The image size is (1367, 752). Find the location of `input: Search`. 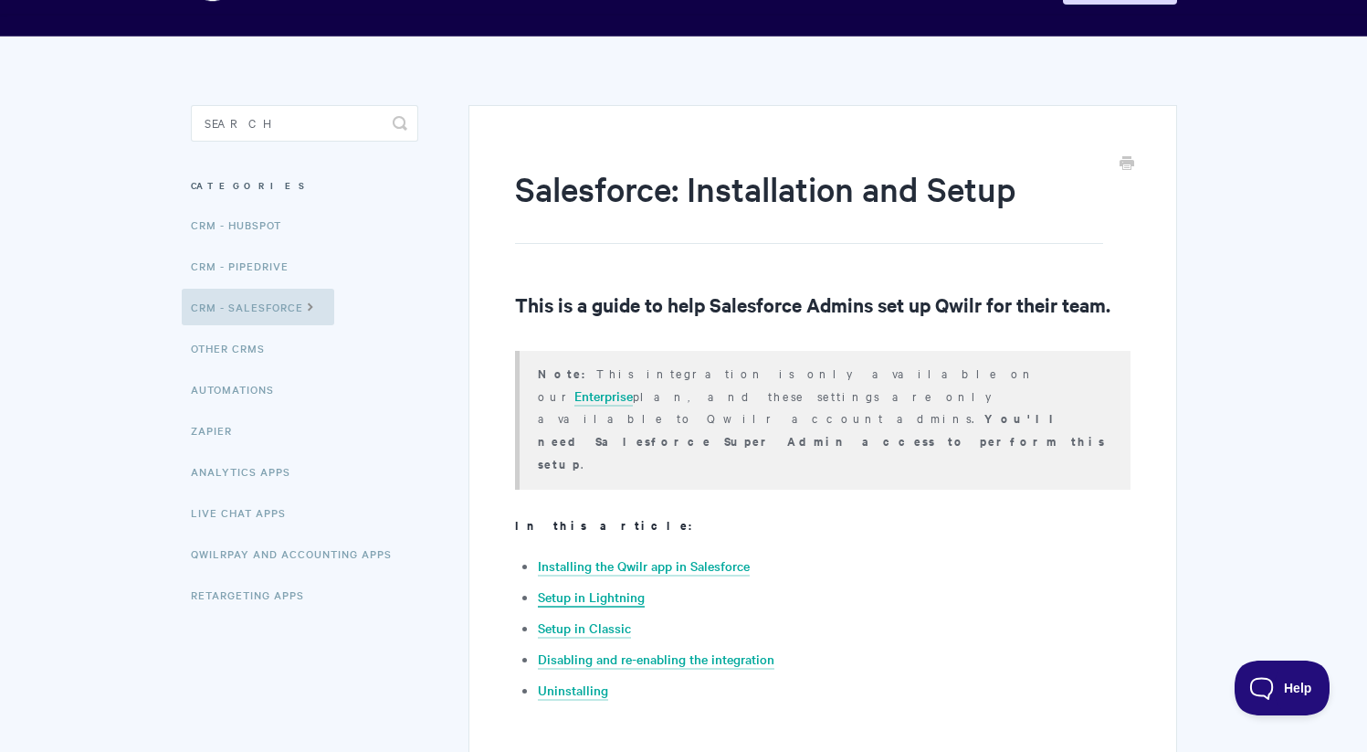

input: Search is located at coordinates (304, 123).